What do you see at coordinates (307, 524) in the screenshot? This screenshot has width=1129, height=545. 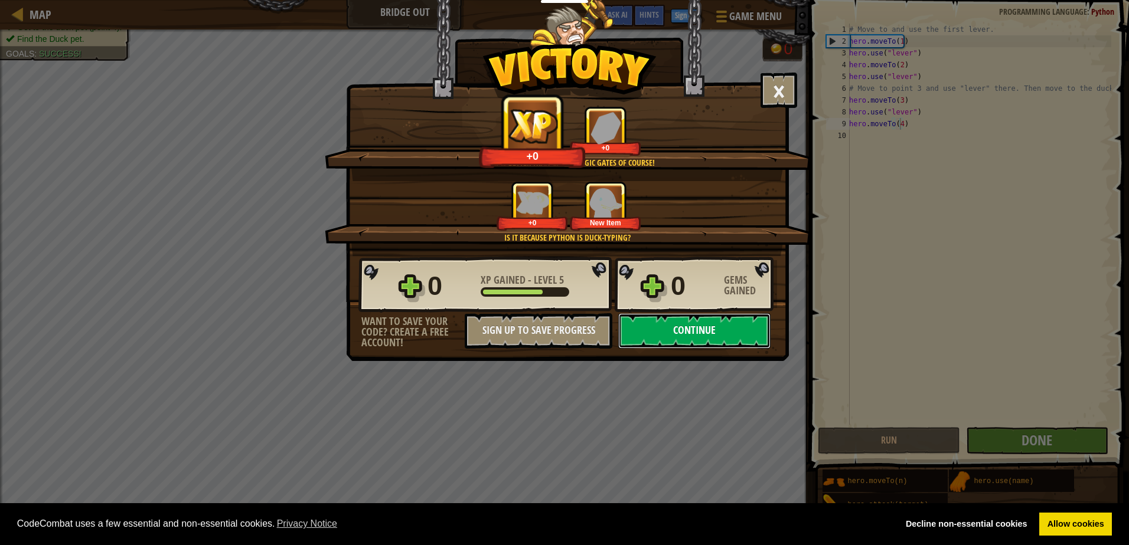 I see `a: learn more about cookies` at bounding box center [307, 524].